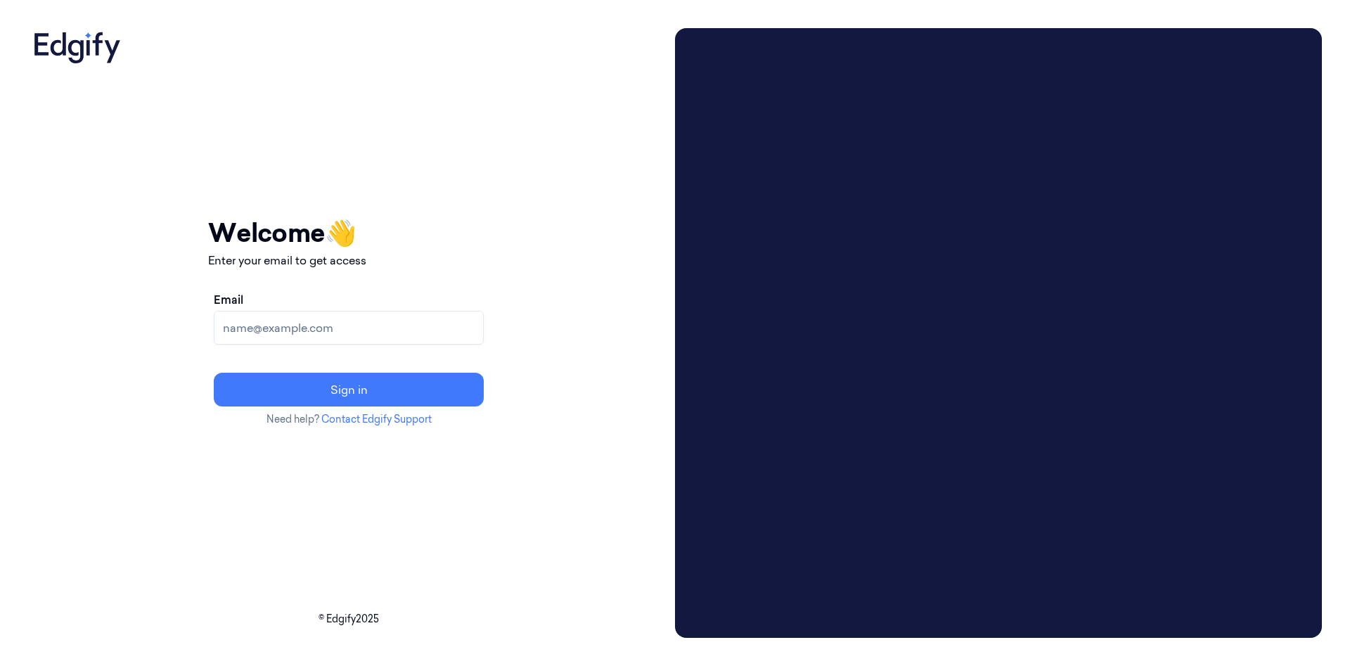 This screenshot has height=666, width=1350. Describe the element at coordinates (349, 328) in the screenshot. I see `input: name@example.com` at that location.